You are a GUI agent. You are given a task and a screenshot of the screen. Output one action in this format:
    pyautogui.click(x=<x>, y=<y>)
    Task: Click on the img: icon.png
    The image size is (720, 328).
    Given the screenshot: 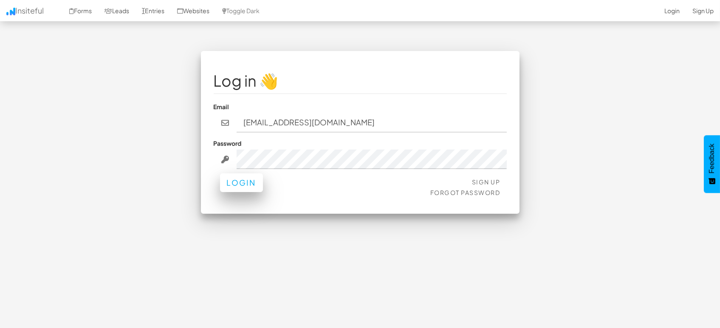 What is the action you would take?
    pyautogui.click(x=11, y=11)
    